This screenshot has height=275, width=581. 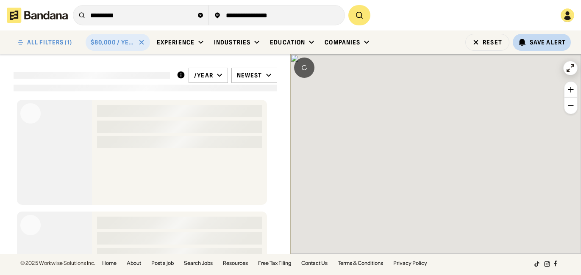 What do you see at coordinates (134, 263) in the screenshot?
I see `a: About` at bounding box center [134, 263].